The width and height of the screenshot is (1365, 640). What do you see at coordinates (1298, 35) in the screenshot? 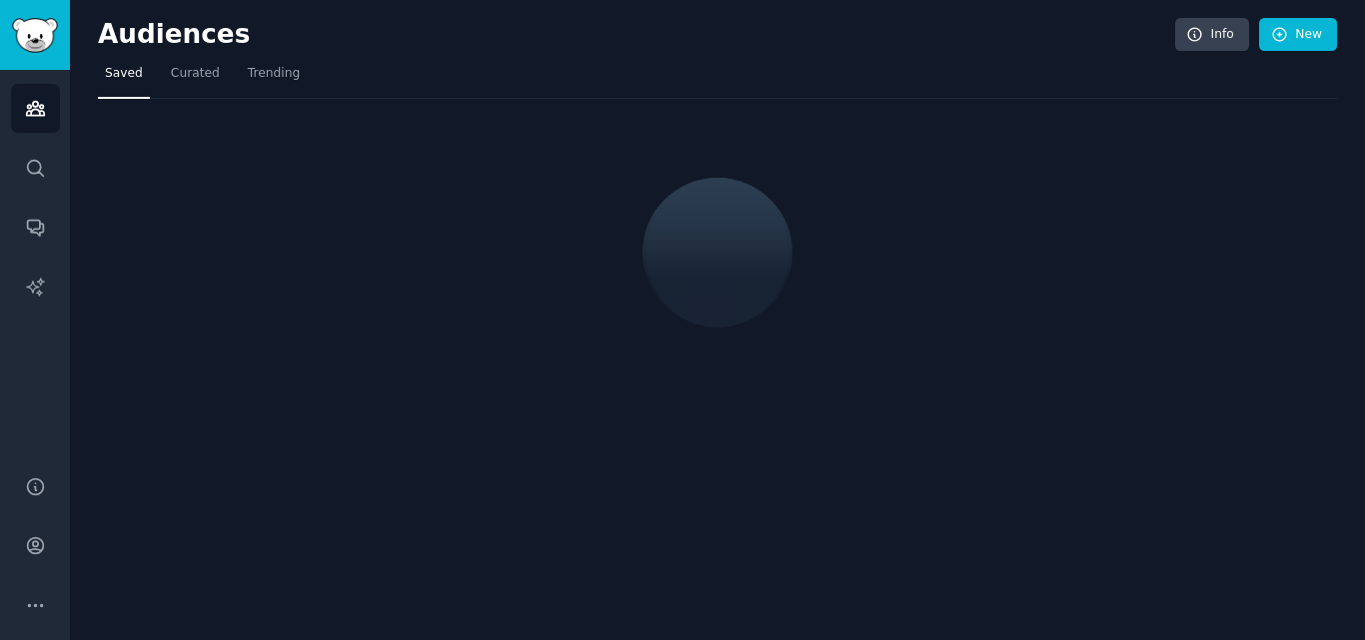
I see `a: New` at bounding box center [1298, 35].